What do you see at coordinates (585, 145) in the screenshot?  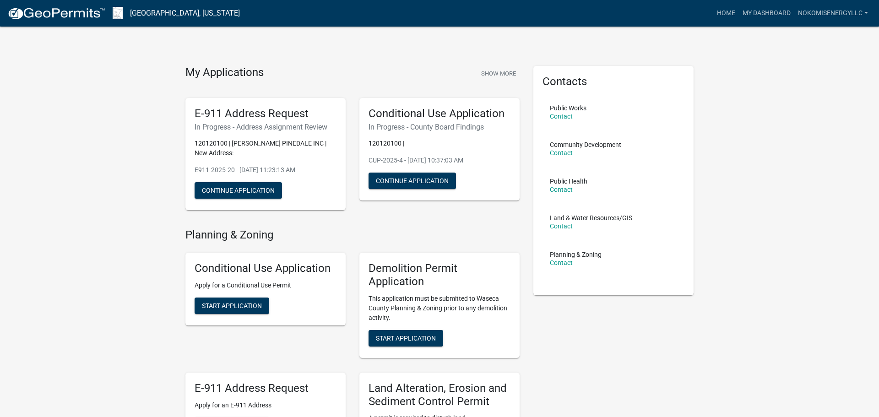 I see `p: Community Development` at bounding box center [585, 145].